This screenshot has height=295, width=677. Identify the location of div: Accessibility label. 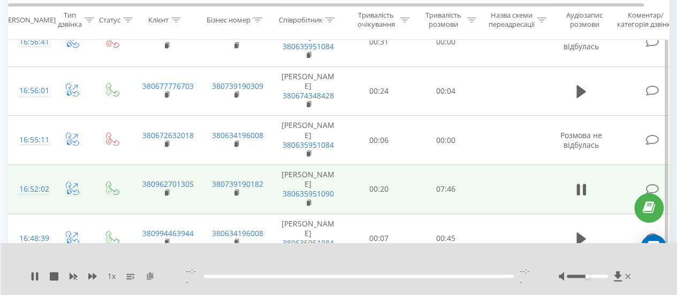
(588, 276).